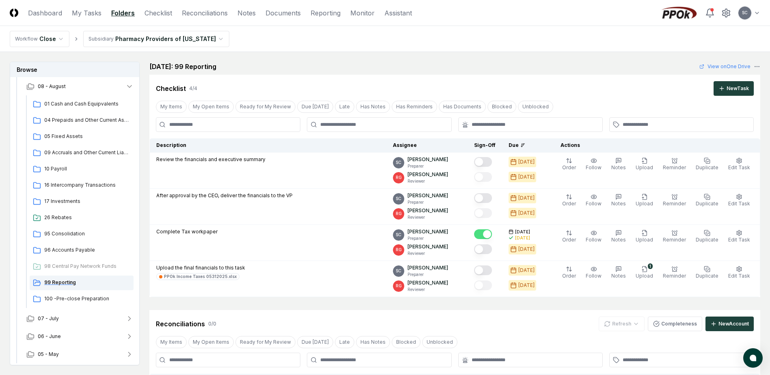 Image resolution: width=770 pixels, height=375 pixels. Describe the element at coordinates (82, 283) in the screenshot. I see `a: 99 Reporting` at that location.